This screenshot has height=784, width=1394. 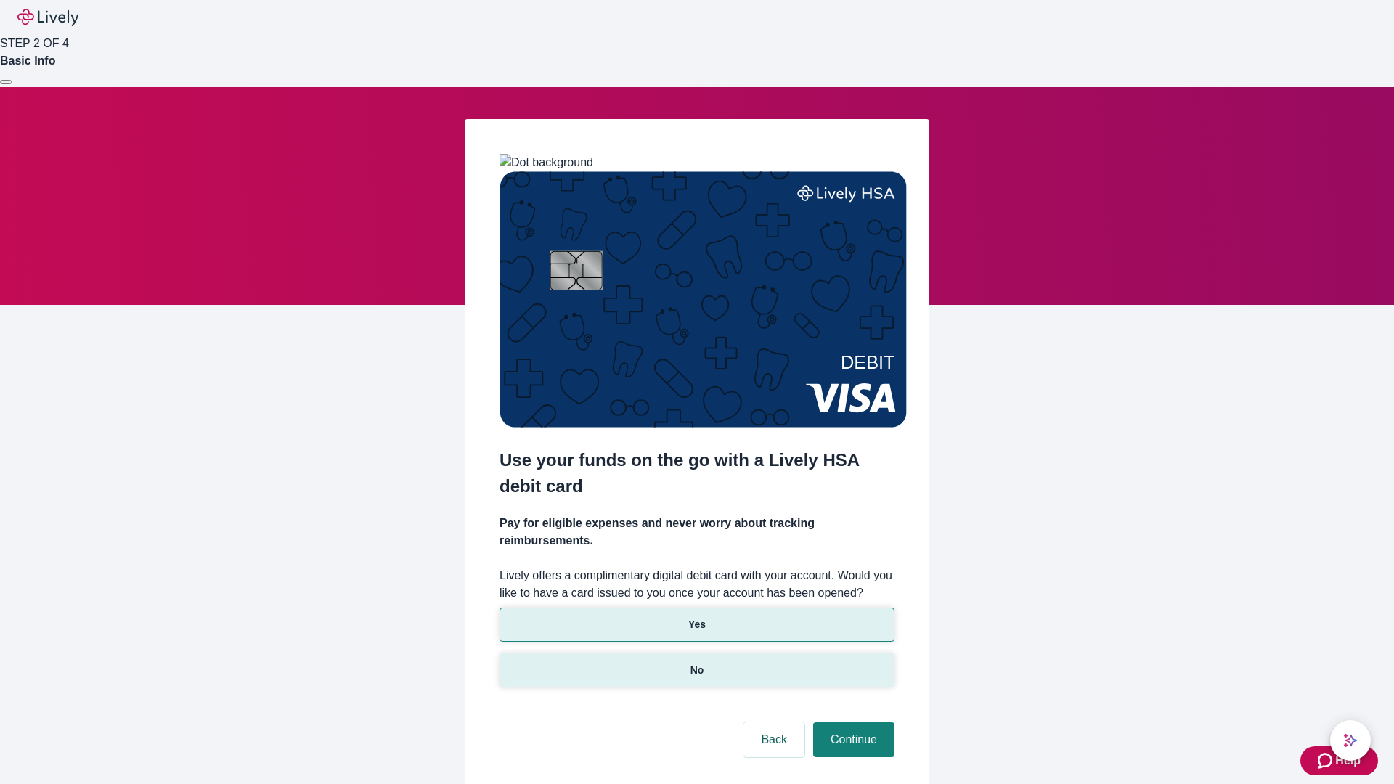 I want to click on p: No, so click(x=697, y=670).